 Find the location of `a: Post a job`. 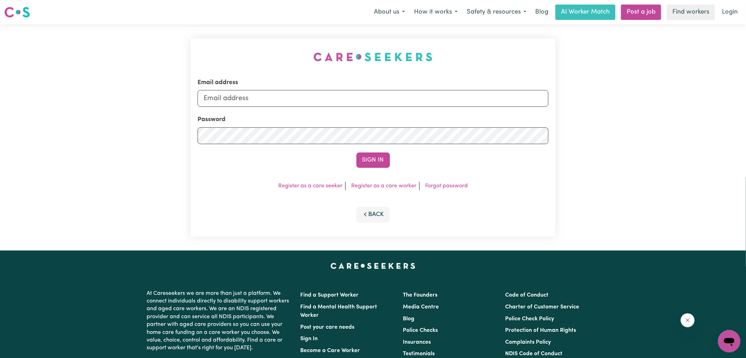

a: Post a job is located at coordinates (641, 12).